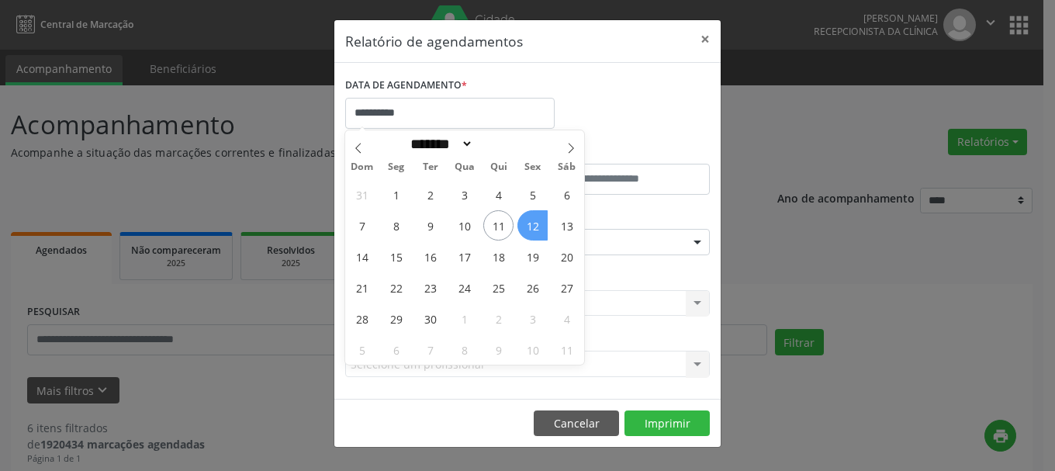 This screenshot has width=1055, height=471. Describe the element at coordinates (464, 349) in the screenshot. I see `span: Outubro 8, 2025` at that location.